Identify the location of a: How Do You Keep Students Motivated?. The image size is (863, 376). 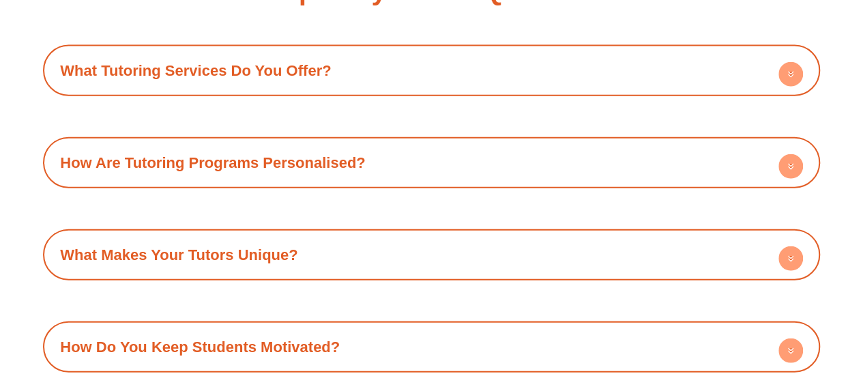
(200, 347).